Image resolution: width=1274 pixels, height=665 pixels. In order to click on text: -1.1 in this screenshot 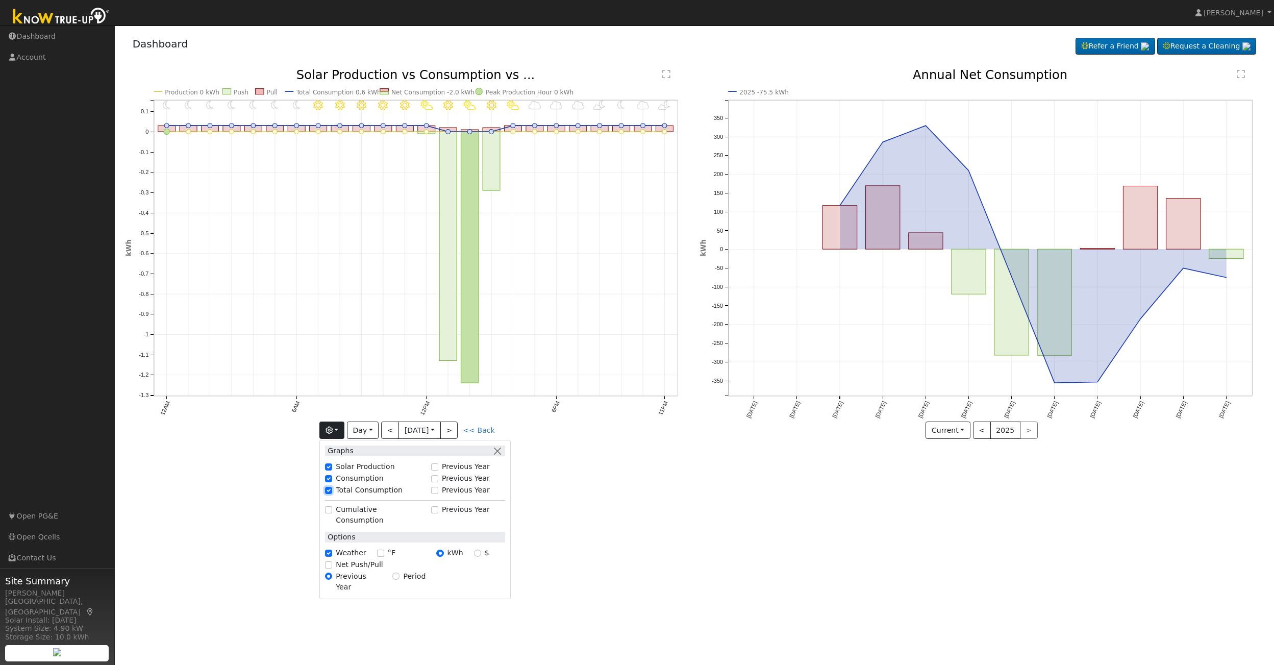, I will do `click(143, 355)`.